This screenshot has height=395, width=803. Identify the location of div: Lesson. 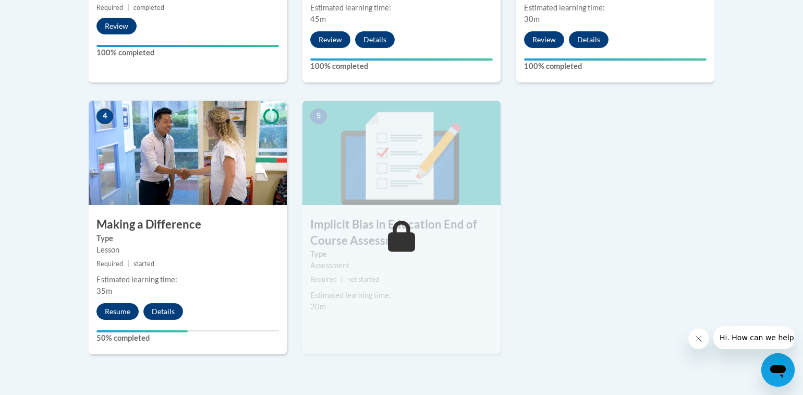
(188, 250).